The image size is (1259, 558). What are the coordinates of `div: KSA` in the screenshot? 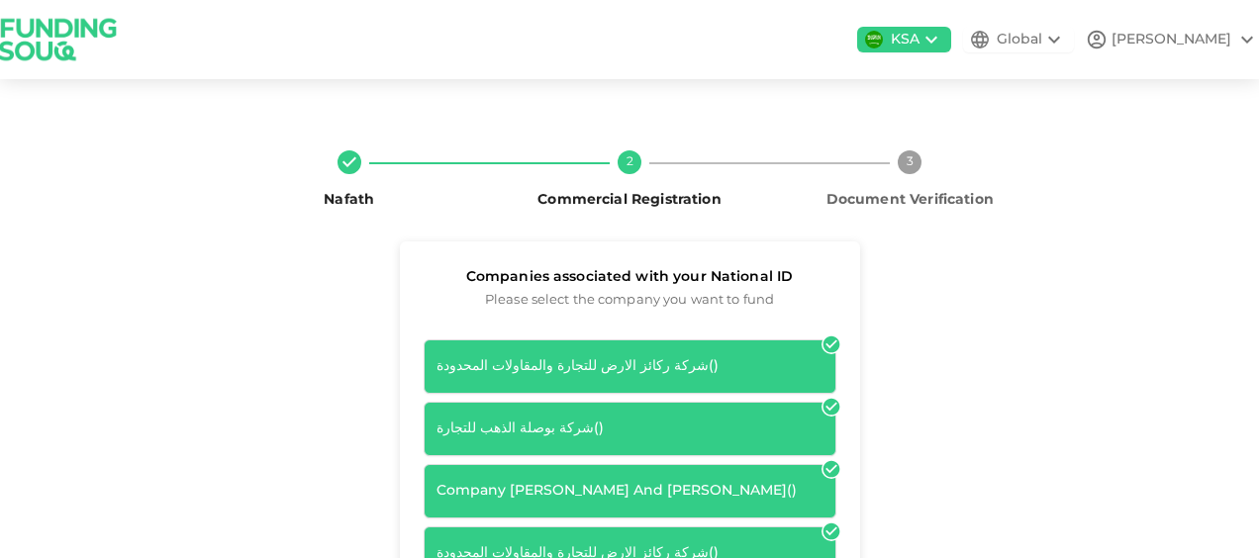 It's located at (905, 40).